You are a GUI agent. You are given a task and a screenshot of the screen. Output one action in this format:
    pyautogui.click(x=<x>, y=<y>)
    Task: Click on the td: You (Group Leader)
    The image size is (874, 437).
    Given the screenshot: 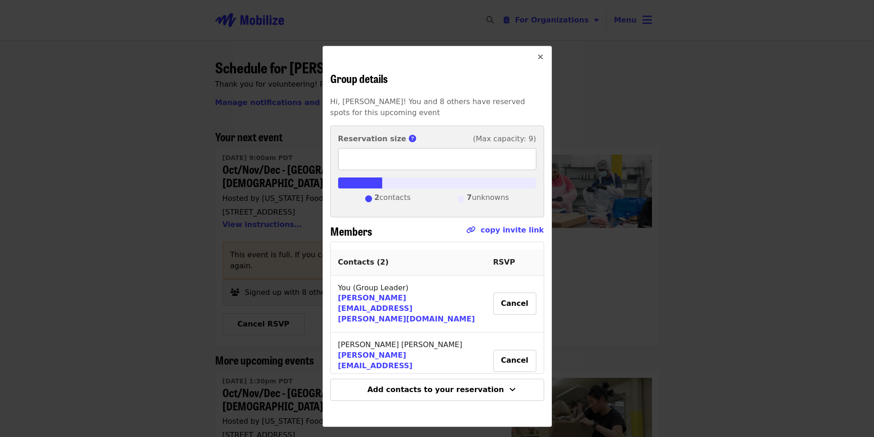 What is the action you would take?
    pyautogui.click(x=408, y=304)
    